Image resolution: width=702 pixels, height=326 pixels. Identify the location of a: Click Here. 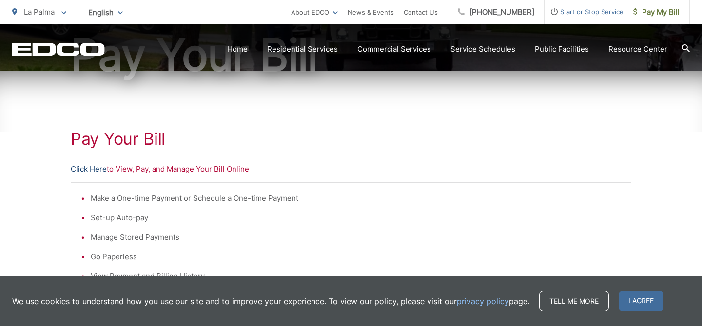
(89, 169).